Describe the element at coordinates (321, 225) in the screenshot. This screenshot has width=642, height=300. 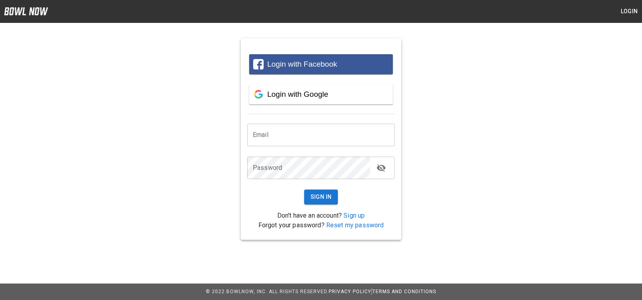
I see `p: Forgot your password?` at that location.